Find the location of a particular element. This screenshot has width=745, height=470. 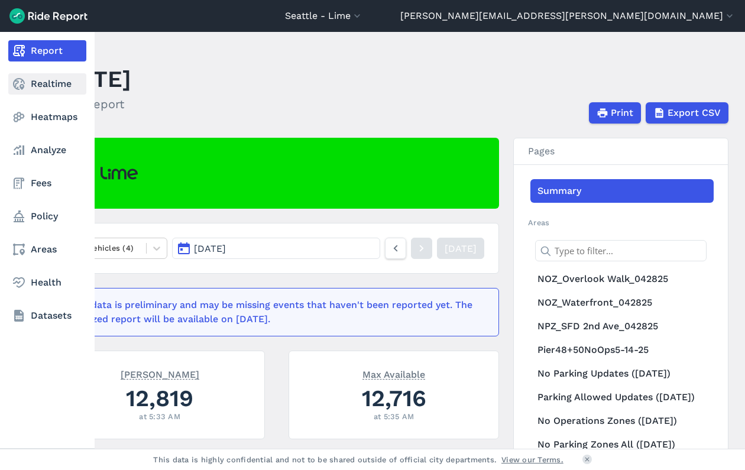

img: Ride Report is located at coordinates (48, 16).